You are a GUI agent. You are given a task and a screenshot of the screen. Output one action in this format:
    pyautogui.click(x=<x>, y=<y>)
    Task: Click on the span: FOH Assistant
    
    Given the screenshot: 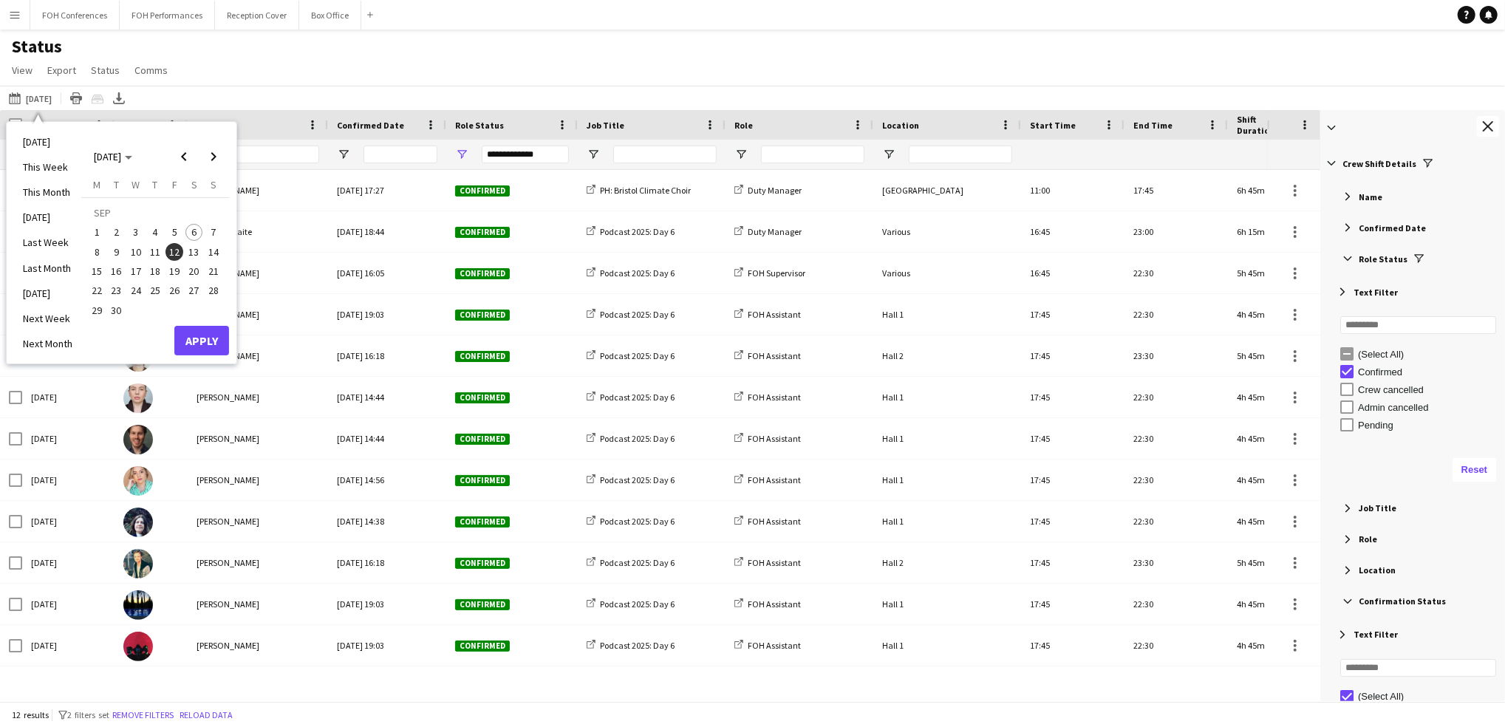 What is the action you would take?
    pyautogui.click(x=774, y=604)
    